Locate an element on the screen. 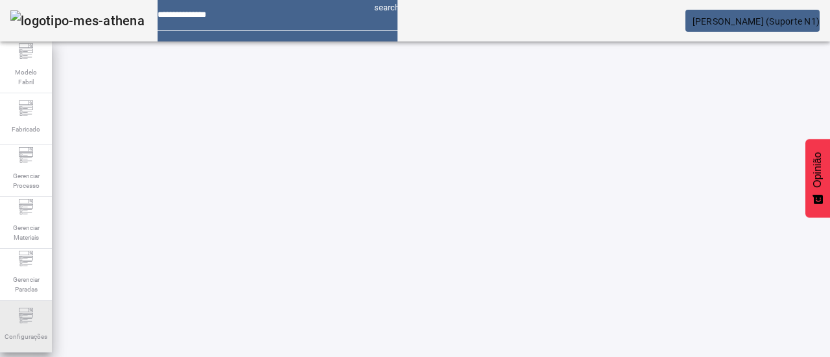  button: Feedback - Mostrar pesquisa is located at coordinates (817, 178).